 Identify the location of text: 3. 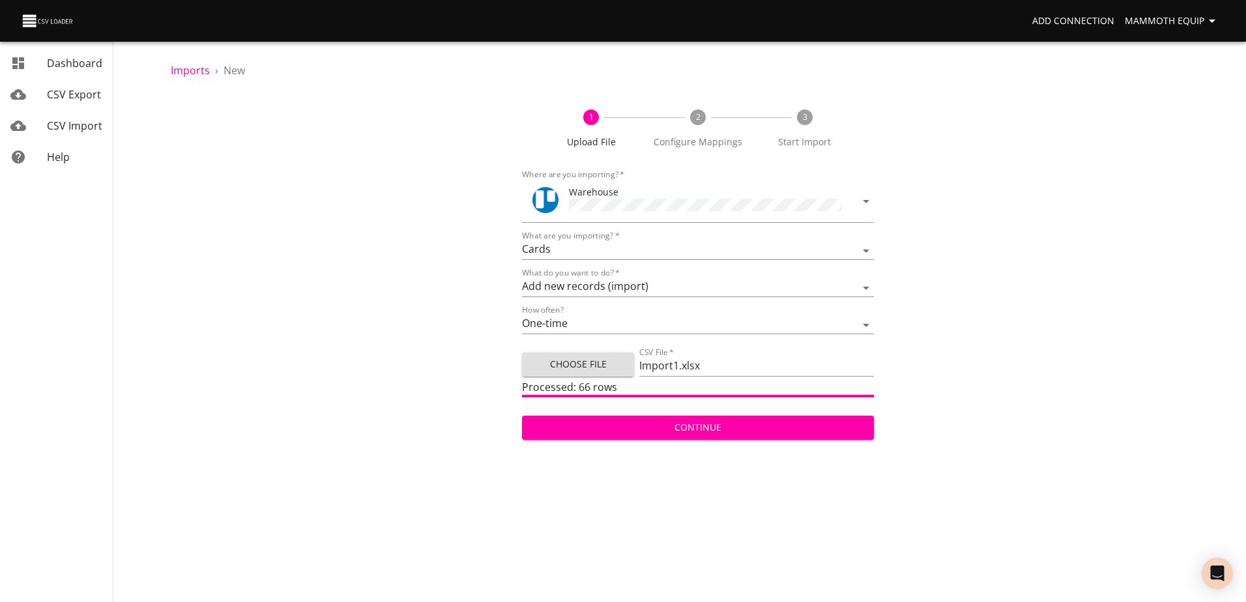
(804, 117).